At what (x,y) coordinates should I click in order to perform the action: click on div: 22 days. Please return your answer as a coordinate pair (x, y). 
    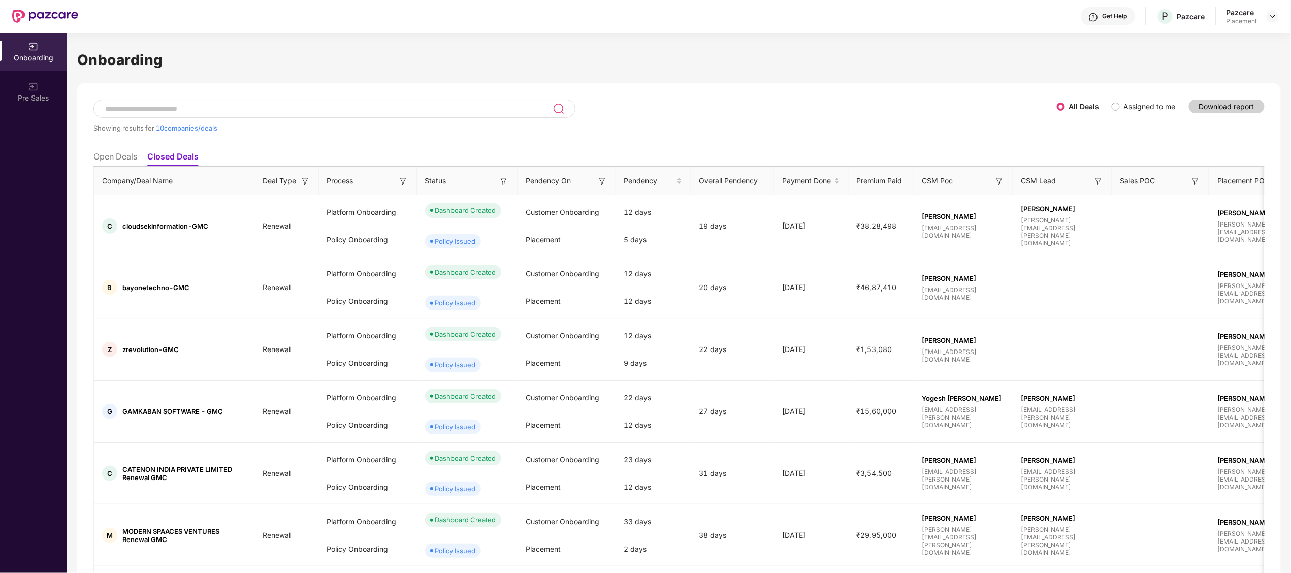
    Looking at the image, I should click on (732, 349).